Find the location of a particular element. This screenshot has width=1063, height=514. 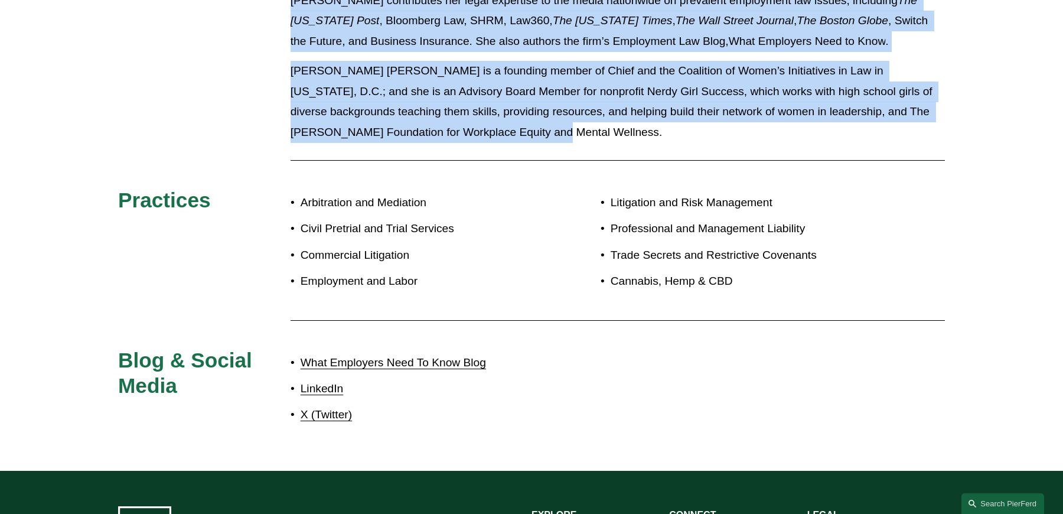

p: Civil Pretrial and Trial Services is located at coordinates (416, 228).